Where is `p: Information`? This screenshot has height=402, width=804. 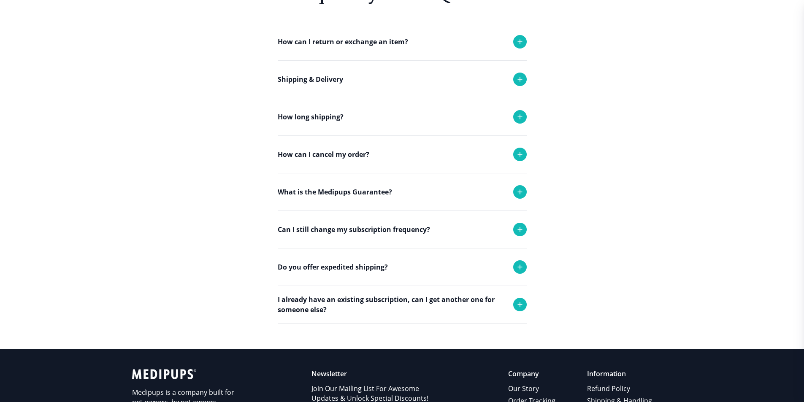 p: Information is located at coordinates (620, 374).